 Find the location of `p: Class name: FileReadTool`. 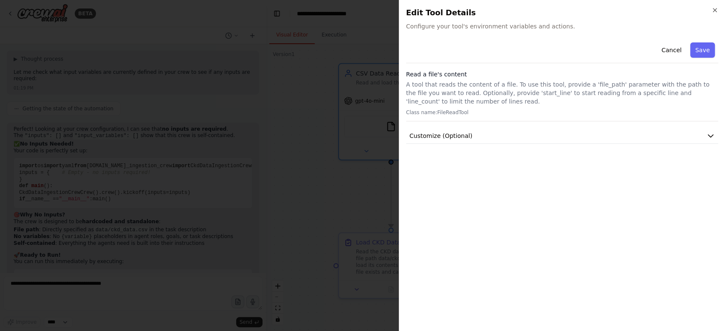

p: Class name: FileReadTool is located at coordinates (562, 113).